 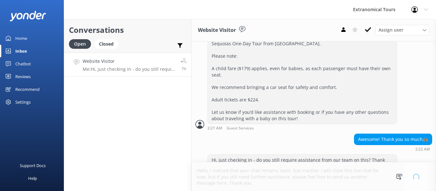 I want to click on div: Settings, so click(x=23, y=102).